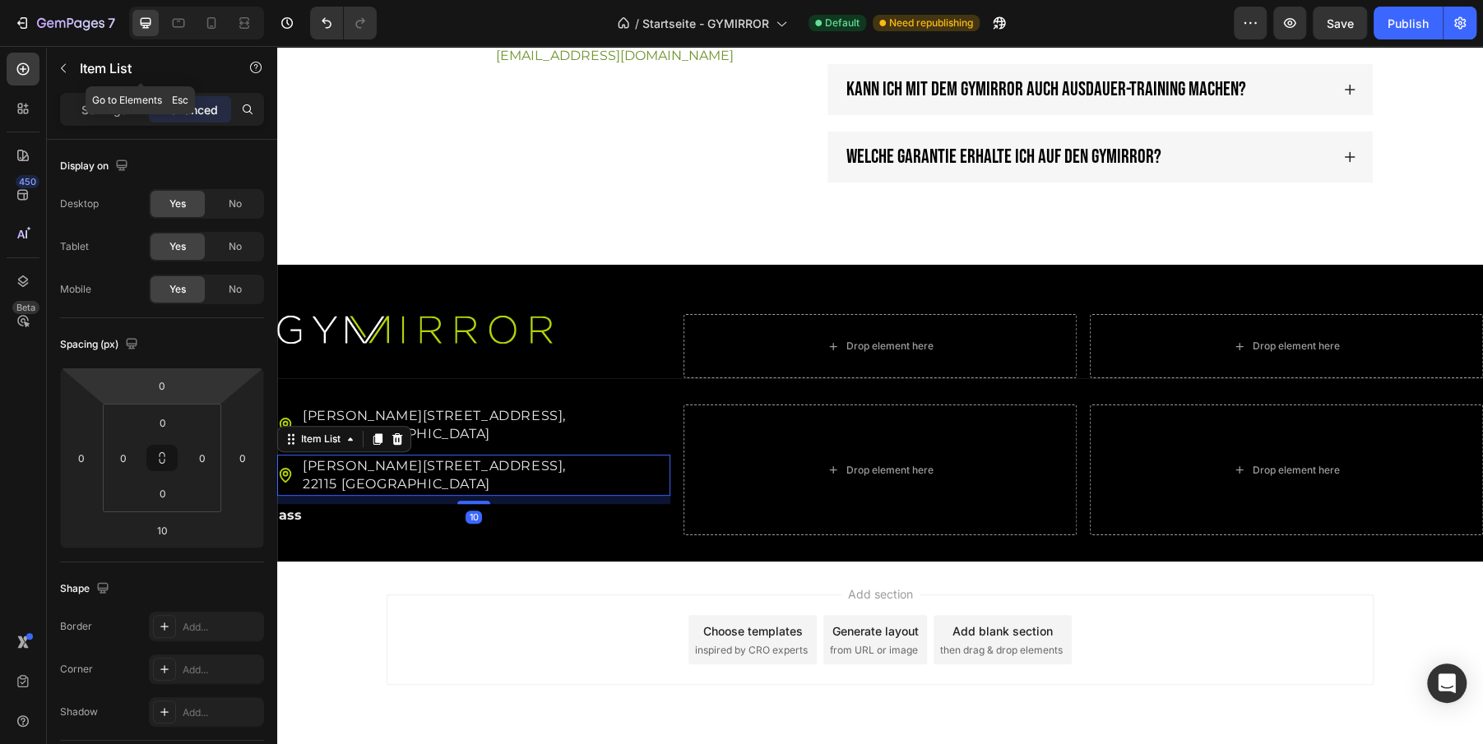 Image resolution: width=1483 pixels, height=744 pixels. Describe the element at coordinates (726, 111) in the screenshot. I see `p: Welche Garantie erhalte ich auf den GYMIRROR?` at that location.